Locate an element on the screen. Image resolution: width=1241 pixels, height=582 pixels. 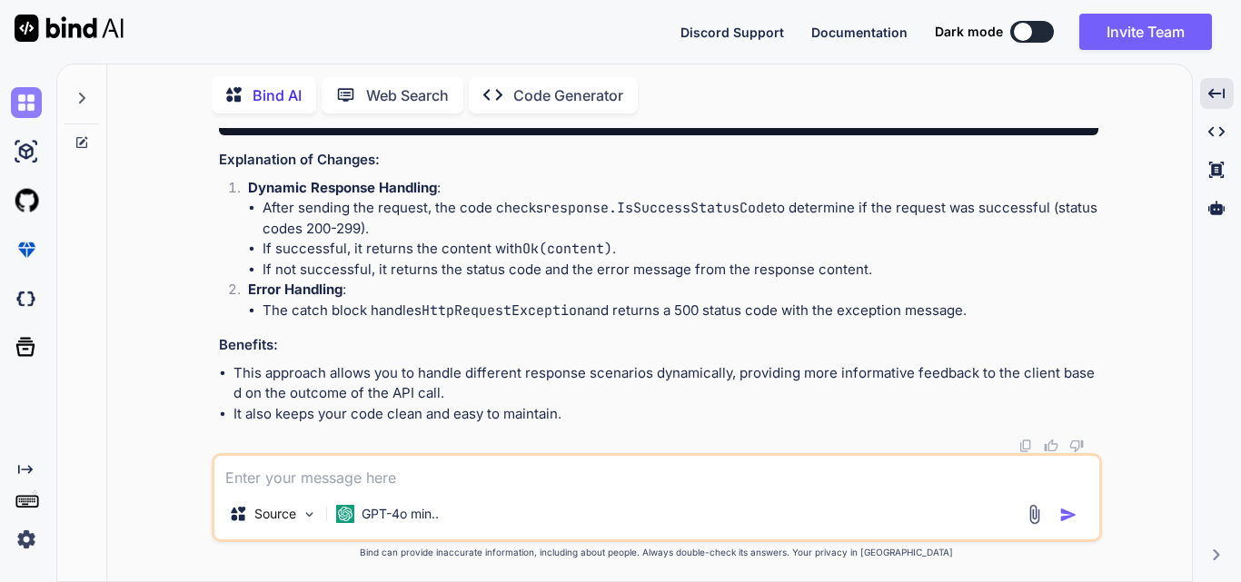
img: like is located at coordinates (1051, 446).